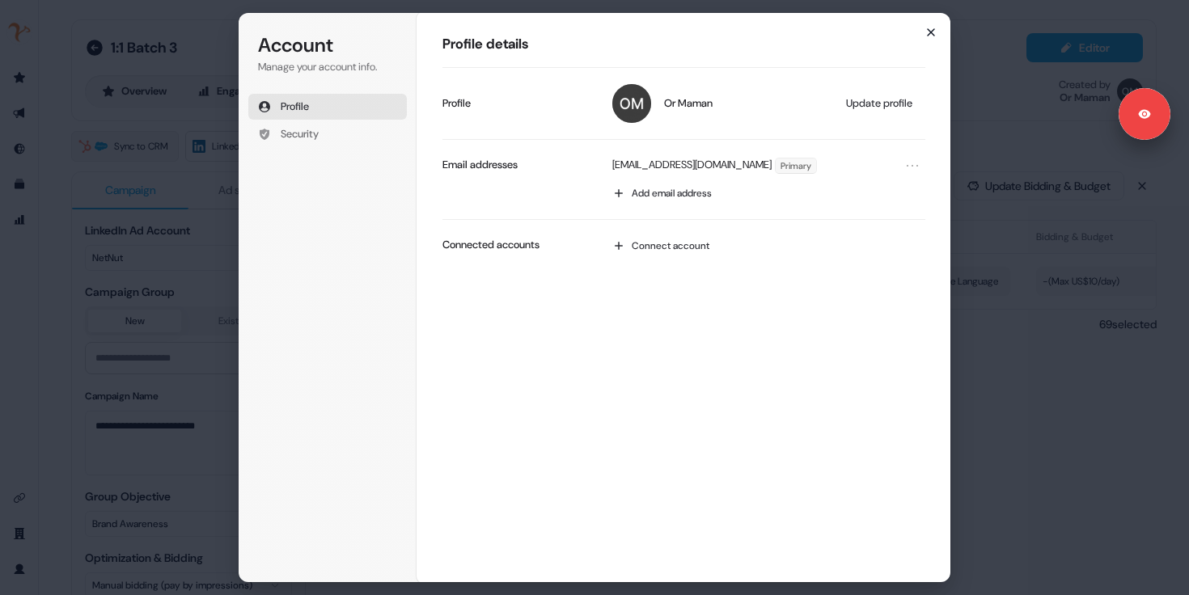  Describe the element at coordinates (299, 134) in the screenshot. I see `span: Security` at that location.